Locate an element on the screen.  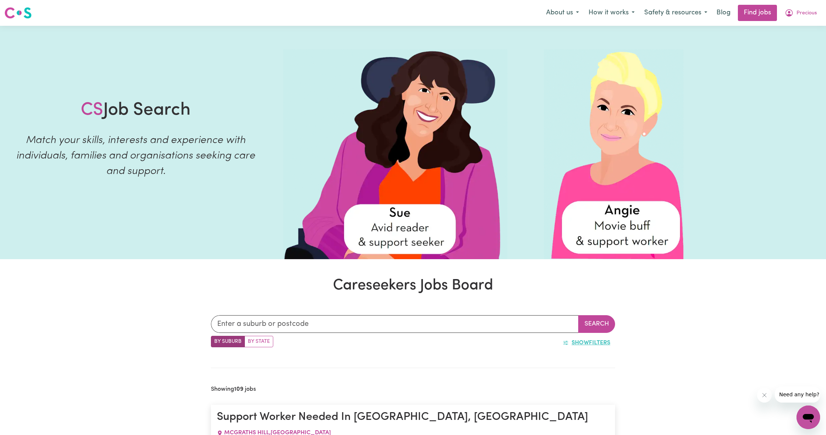
span: Need any help? is located at coordinates (24, 8).